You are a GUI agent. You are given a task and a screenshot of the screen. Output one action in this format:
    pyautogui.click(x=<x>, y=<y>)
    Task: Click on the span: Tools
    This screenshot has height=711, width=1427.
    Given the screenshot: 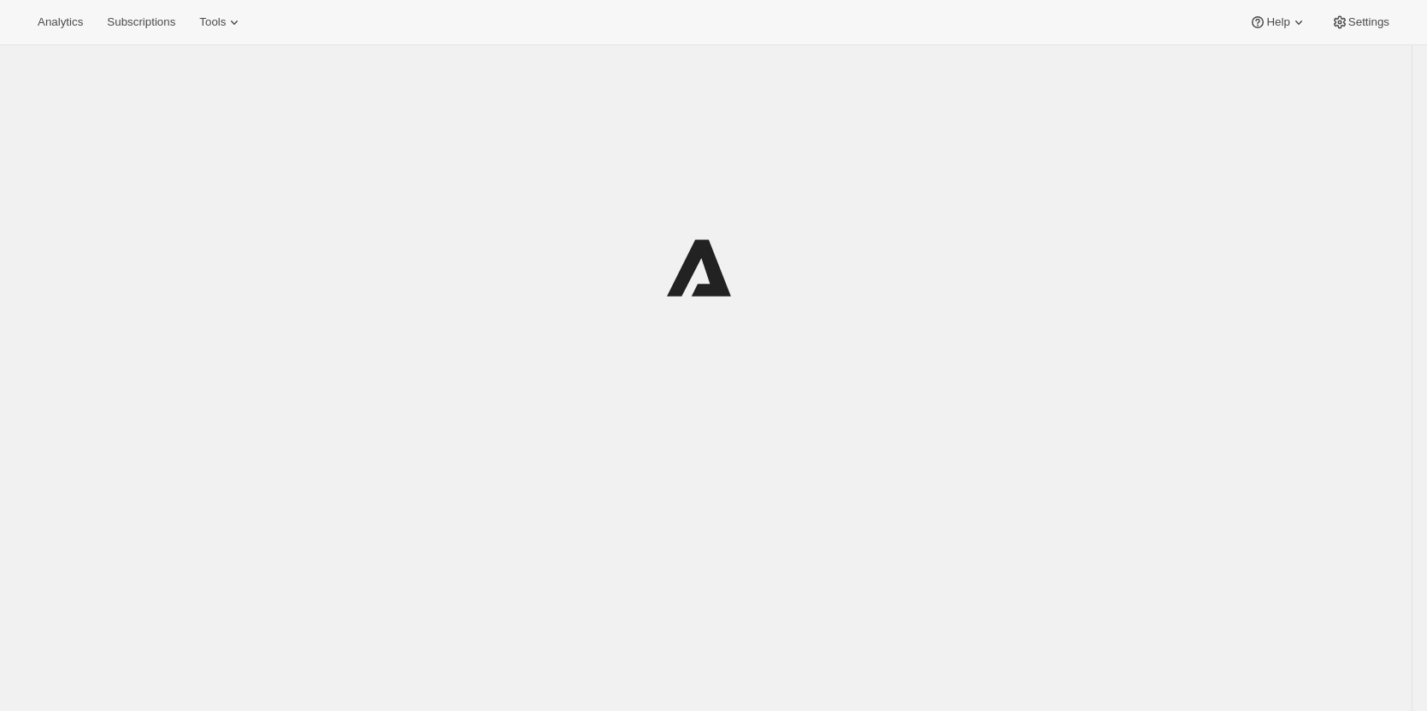 What is the action you would take?
    pyautogui.click(x=212, y=22)
    